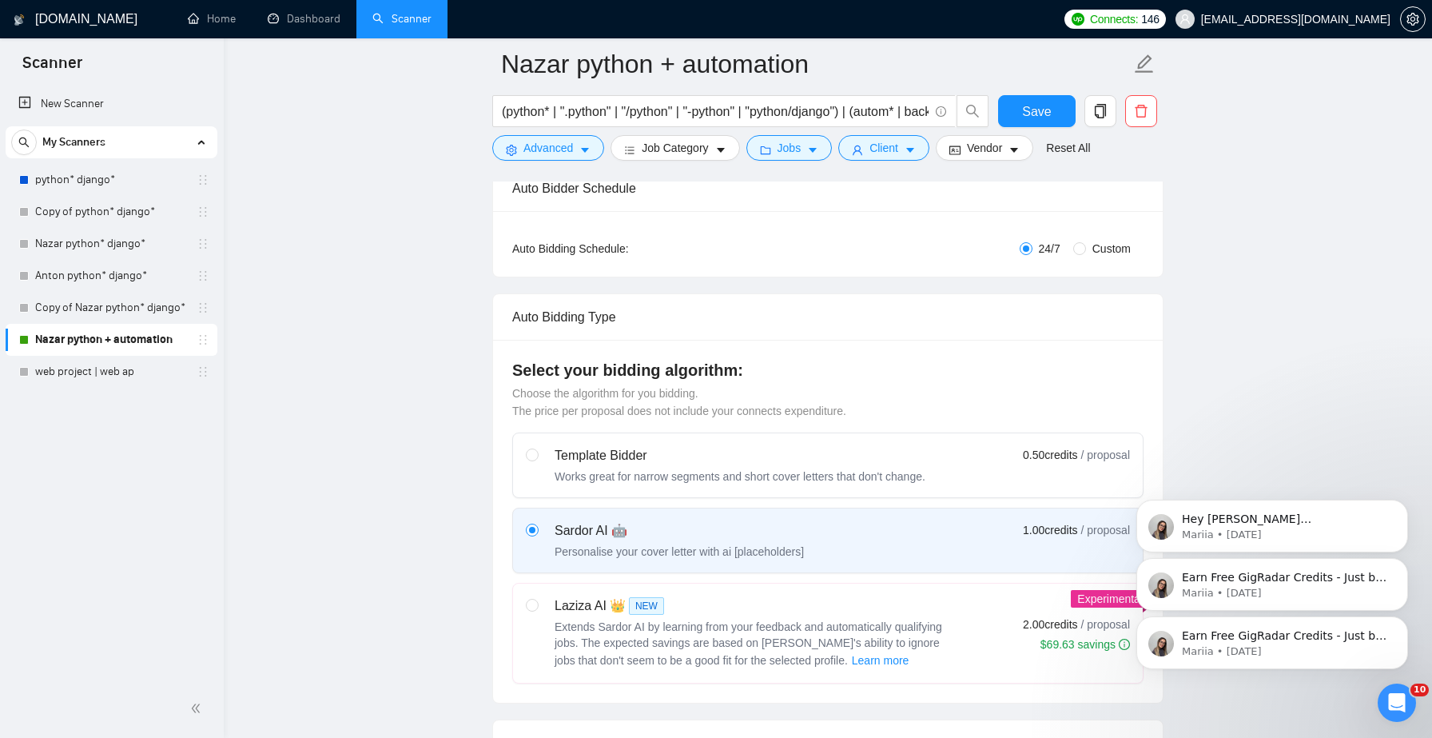  What do you see at coordinates (679, 551) in the screenshot?
I see `div: Personalise your cover letter with ai [placeholders]` at bounding box center [679, 551].